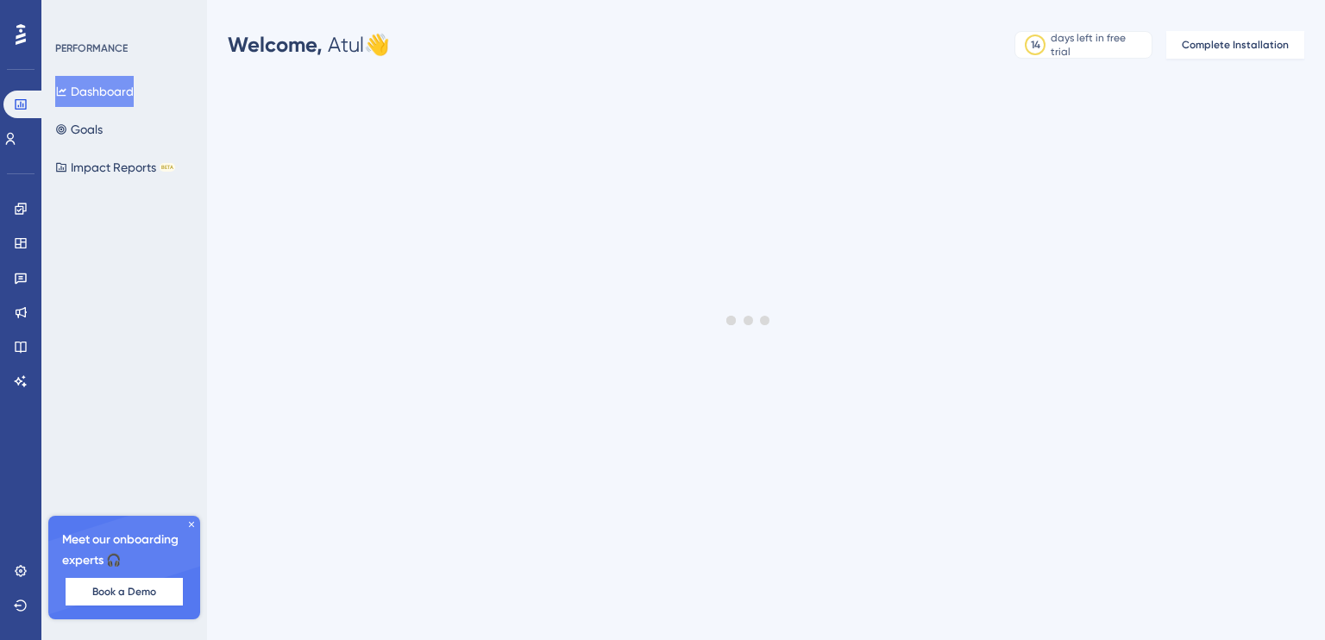  I want to click on button: Book a Demo, so click(124, 592).